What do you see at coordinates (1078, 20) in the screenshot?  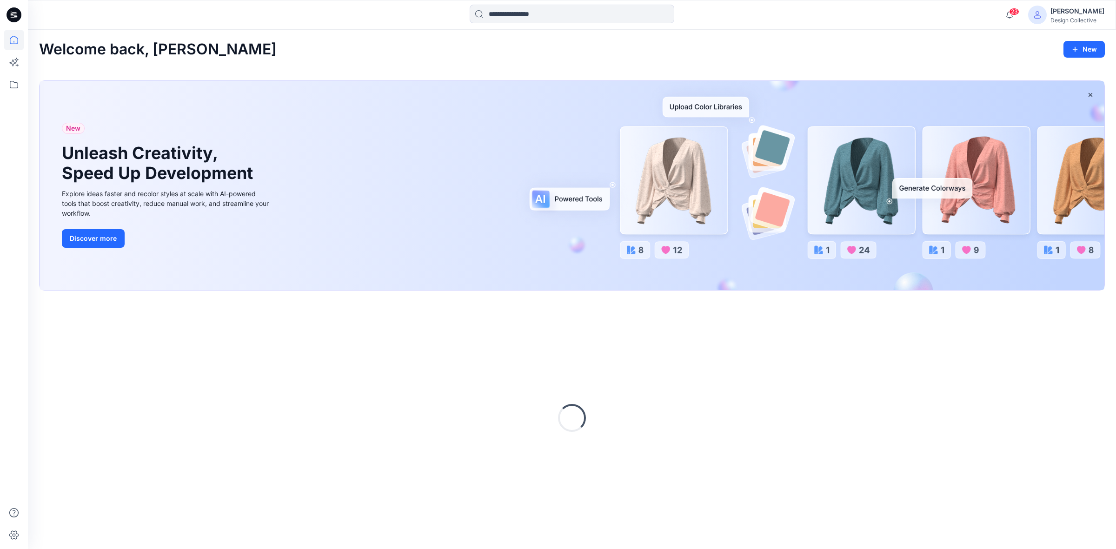 I see `div: Design Collective` at bounding box center [1078, 20].